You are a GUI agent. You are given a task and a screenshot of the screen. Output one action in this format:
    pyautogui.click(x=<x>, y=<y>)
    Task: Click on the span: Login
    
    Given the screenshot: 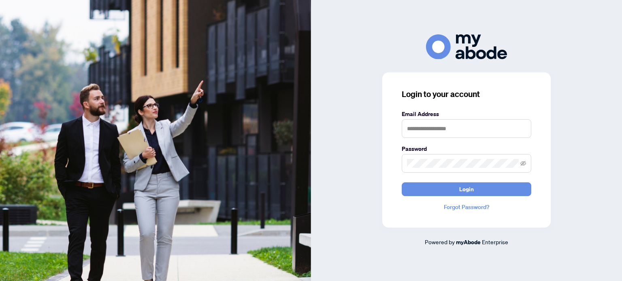 What is the action you would take?
    pyautogui.click(x=466, y=190)
    